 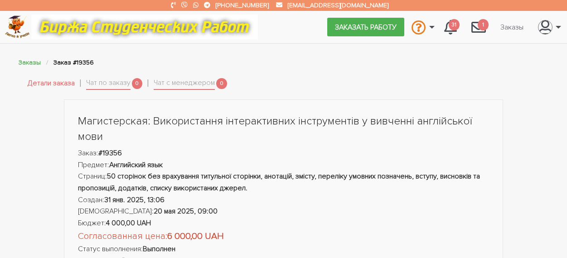 I want to click on strong: Английский язык, so click(x=136, y=165).